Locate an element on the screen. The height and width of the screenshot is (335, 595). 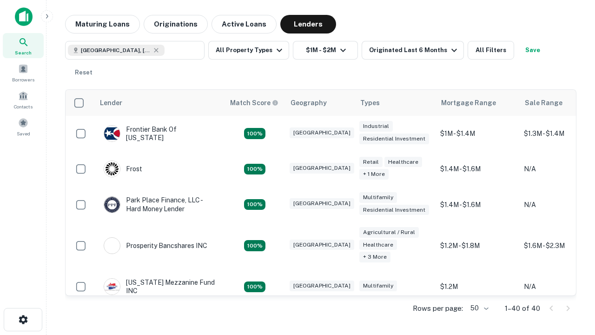
p: 1–40 of 40 is located at coordinates (522, 308).